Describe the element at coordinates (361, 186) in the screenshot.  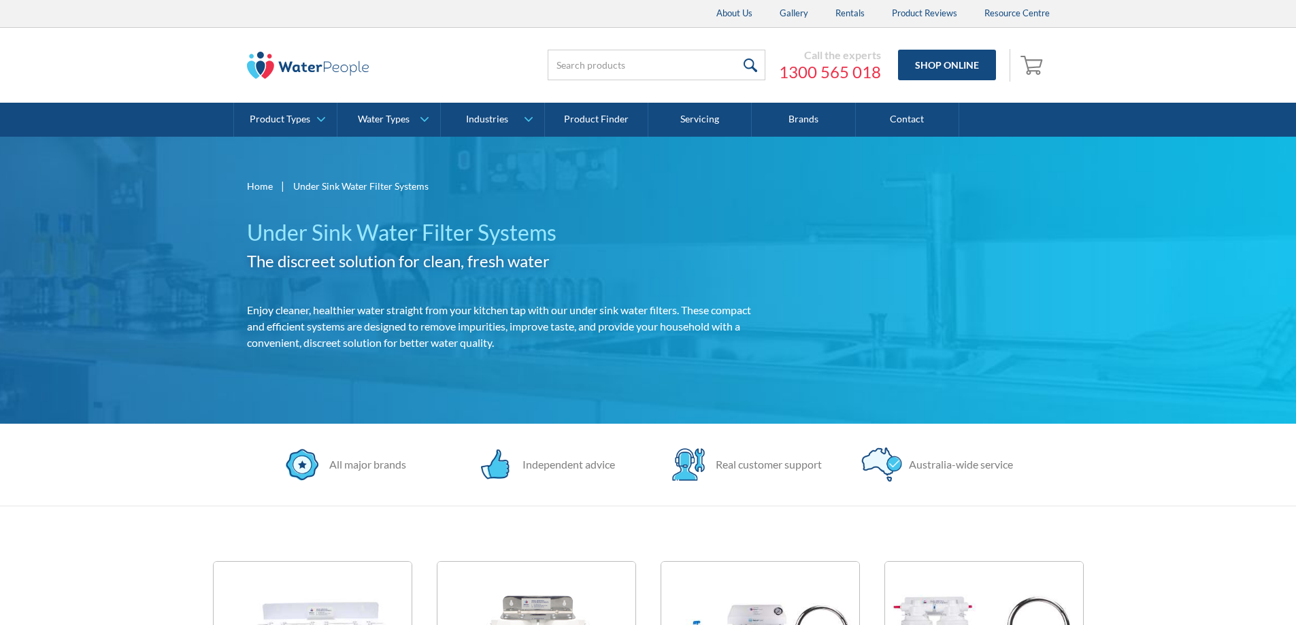
I see `div: Under Sink Water Filter Systems` at that location.